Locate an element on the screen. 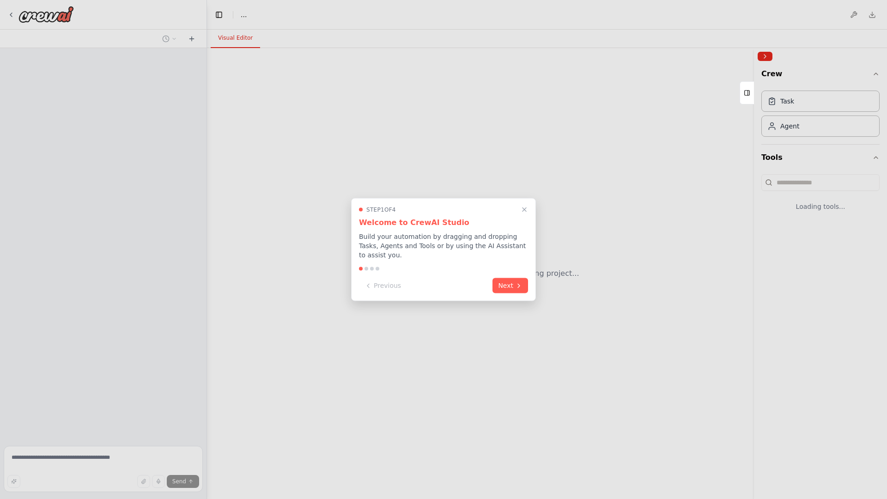 The image size is (887, 499). span: Step 1 of 4 is located at coordinates (381, 210).